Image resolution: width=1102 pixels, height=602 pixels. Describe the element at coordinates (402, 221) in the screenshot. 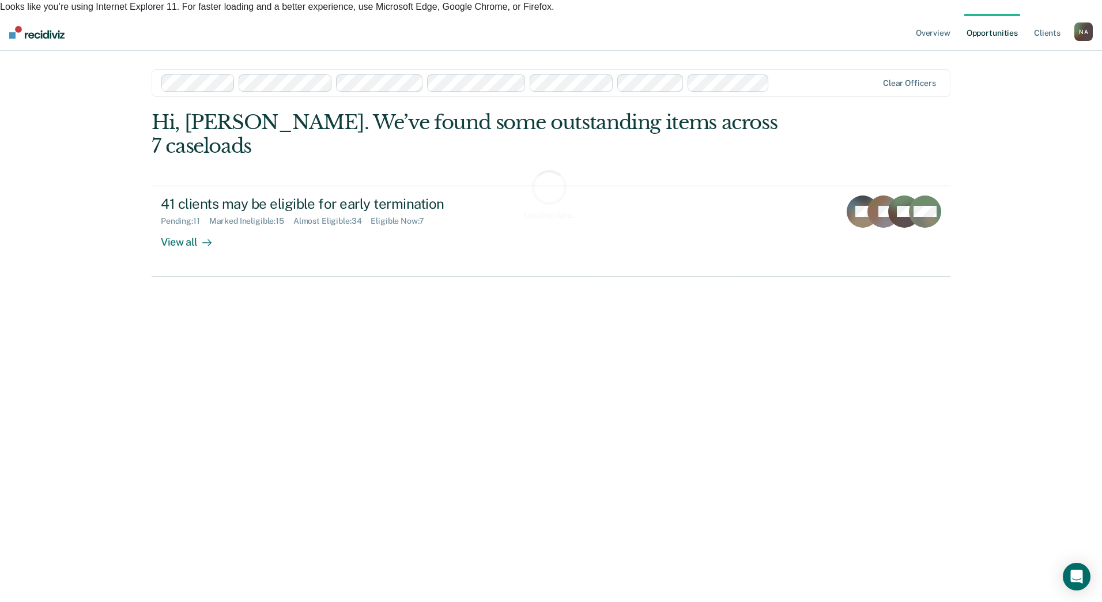

I see `div: Eligible Now : 7` at that location.